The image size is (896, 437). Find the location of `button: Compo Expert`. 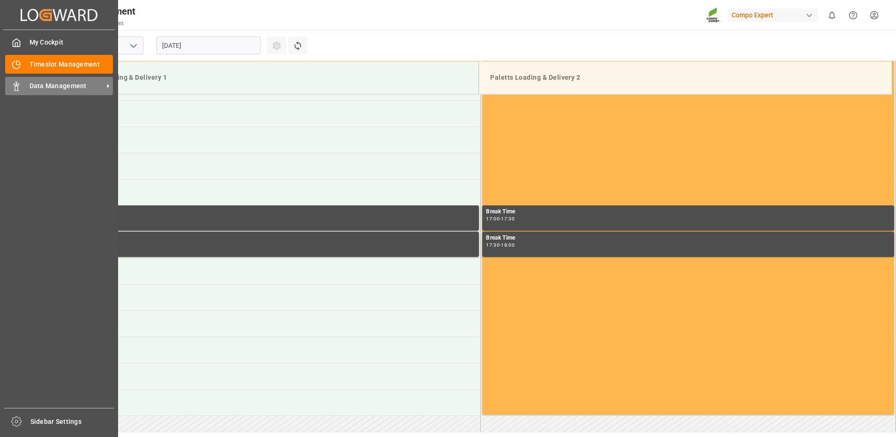

button: Compo Expert is located at coordinates (775, 15).